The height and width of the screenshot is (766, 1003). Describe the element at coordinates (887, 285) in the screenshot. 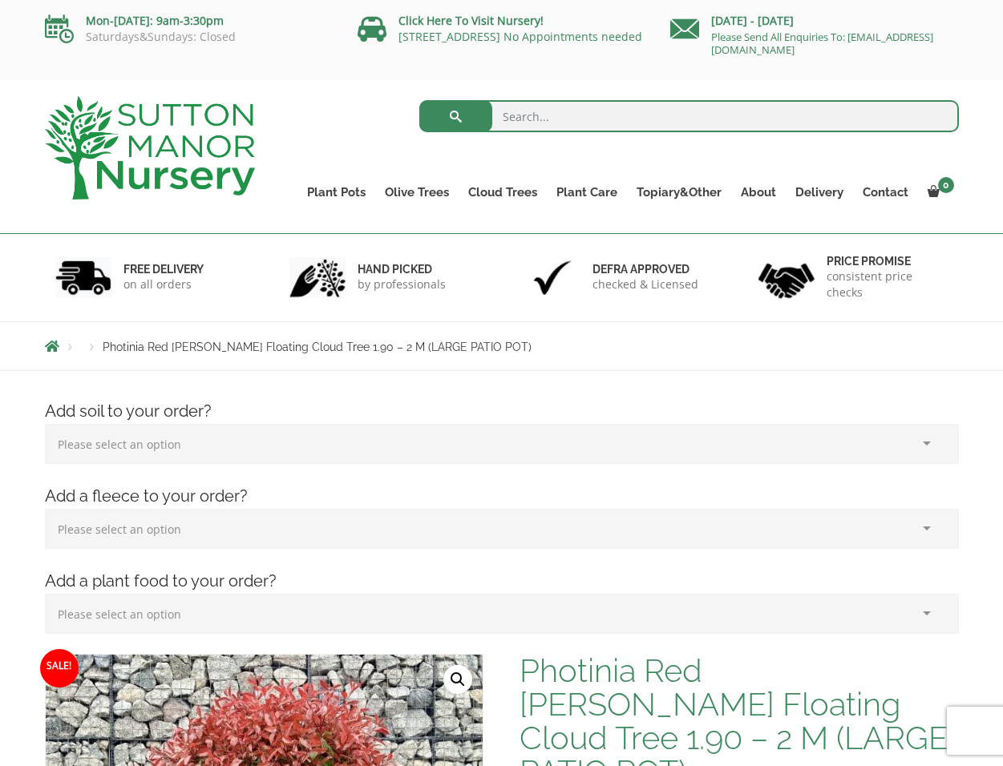

I see `p: consistent price checks` at that location.